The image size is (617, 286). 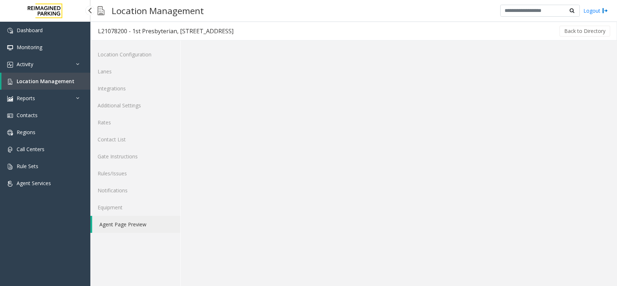 What do you see at coordinates (606, 10) in the screenshot?
I see `img: logout` at bounding box center [606, 10].